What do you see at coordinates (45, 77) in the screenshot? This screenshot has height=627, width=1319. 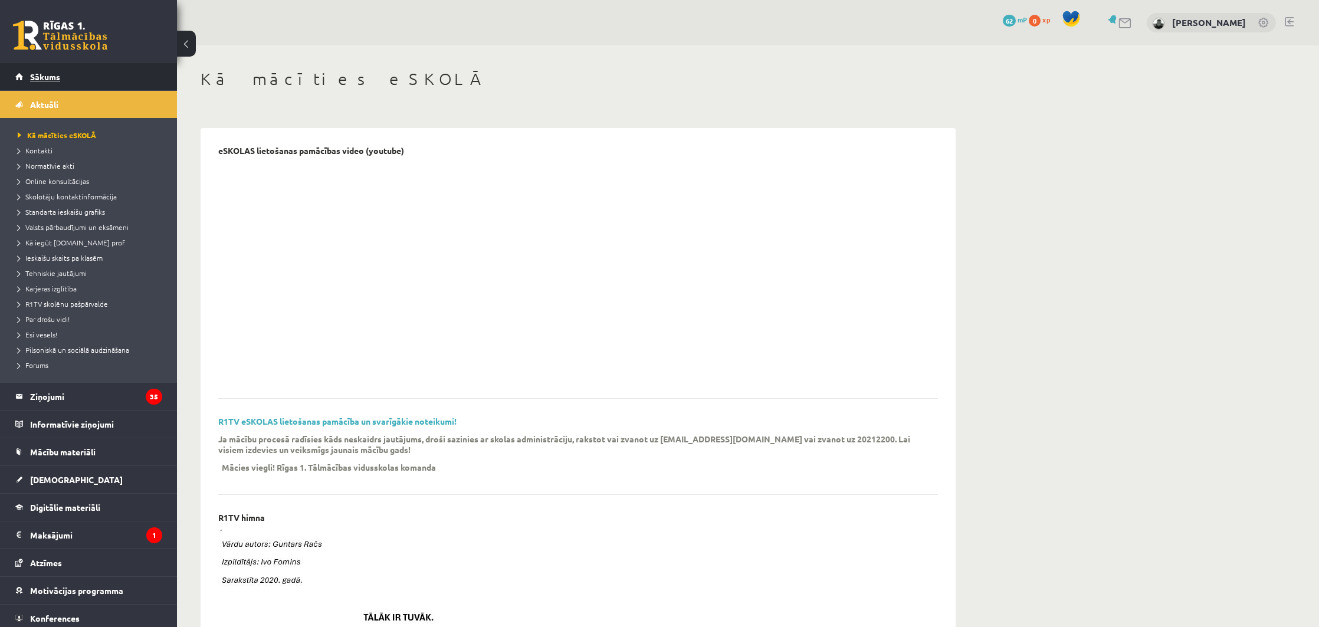 I see `span: Sākums` at bounding box center [45, 77].